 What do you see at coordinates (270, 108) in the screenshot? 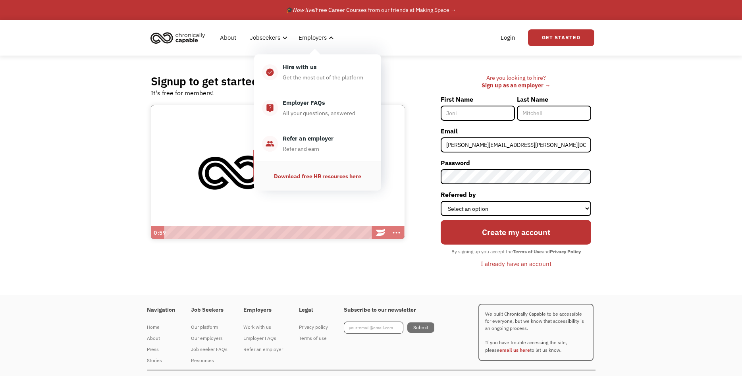
I see `div: live_help` at bounding box center [270, 108].